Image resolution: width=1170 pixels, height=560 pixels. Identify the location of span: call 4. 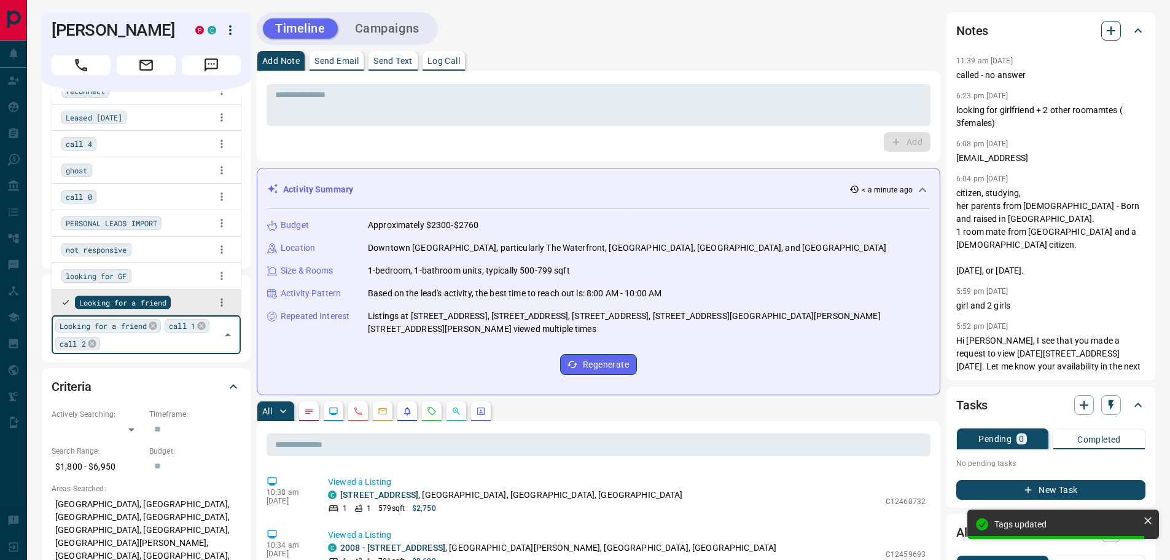
(79, 144).